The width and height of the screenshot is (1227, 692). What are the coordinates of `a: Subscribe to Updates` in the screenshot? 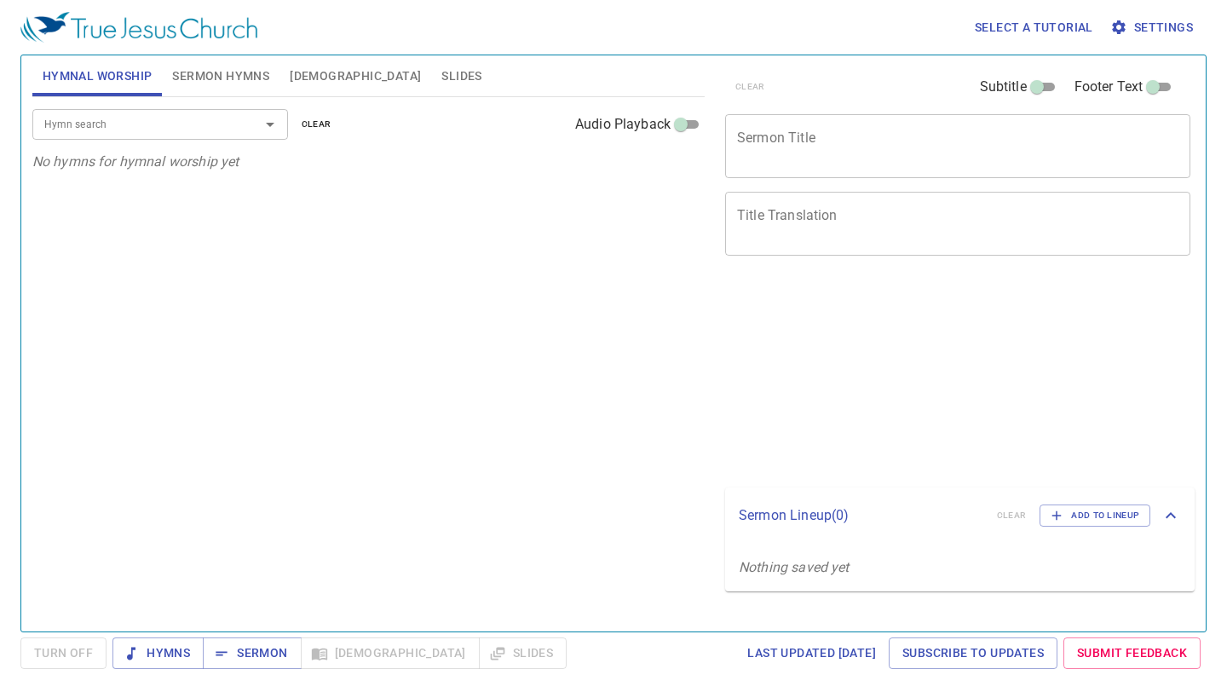 It's located at (973, 653).